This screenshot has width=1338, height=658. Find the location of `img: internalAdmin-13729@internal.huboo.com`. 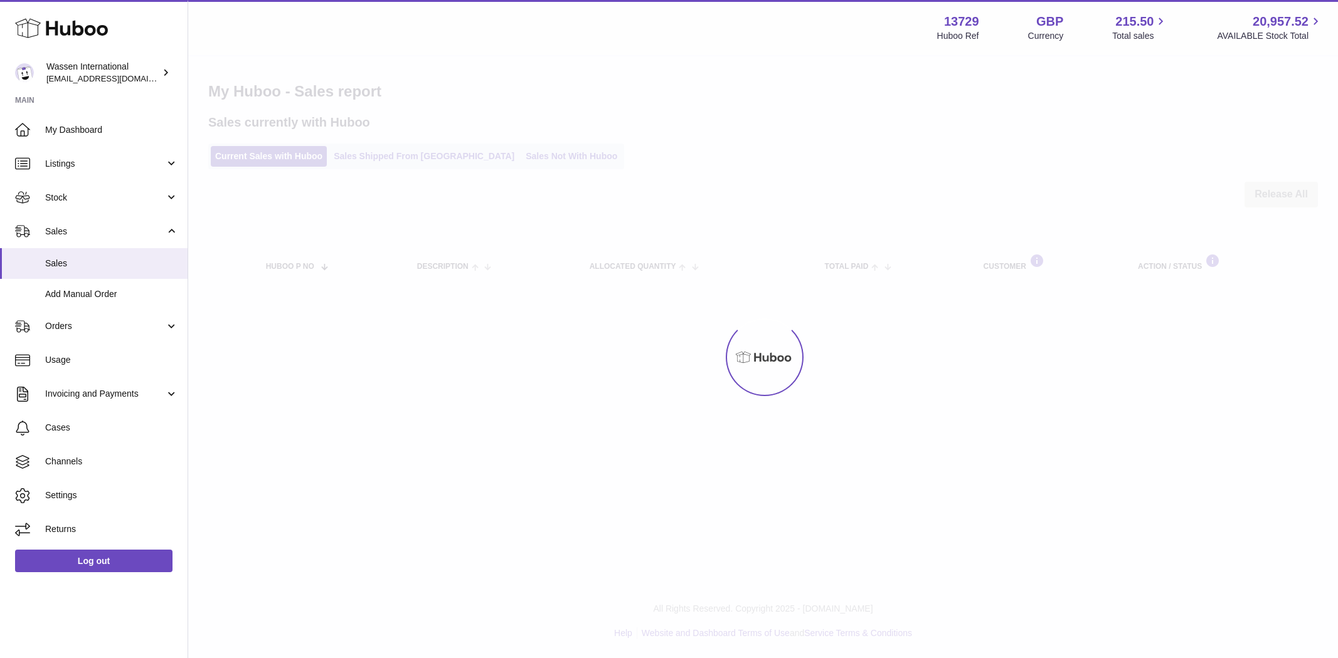

img: internalAdmin-13729@internal.huboo.com is located at coordinates (24, 73).